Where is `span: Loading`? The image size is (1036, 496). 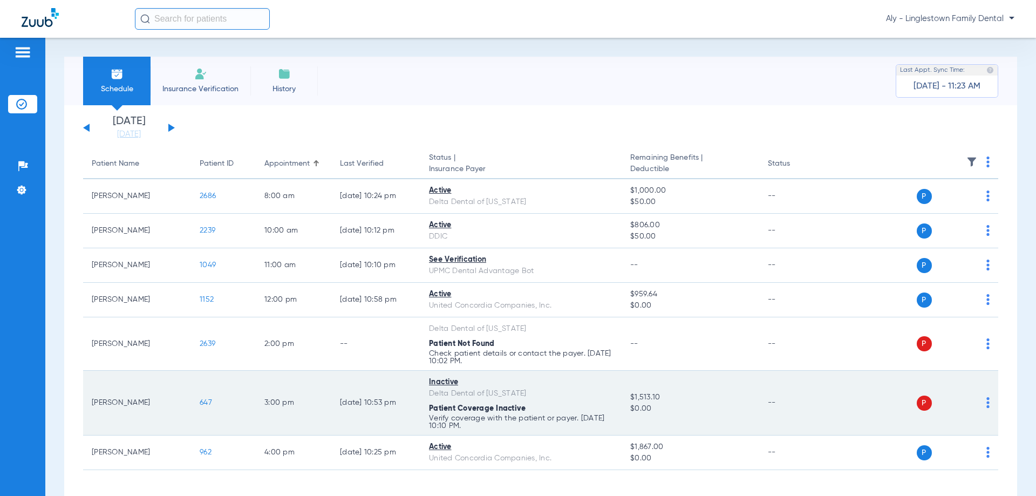
span: Loading is located at coordinates (541, 492).